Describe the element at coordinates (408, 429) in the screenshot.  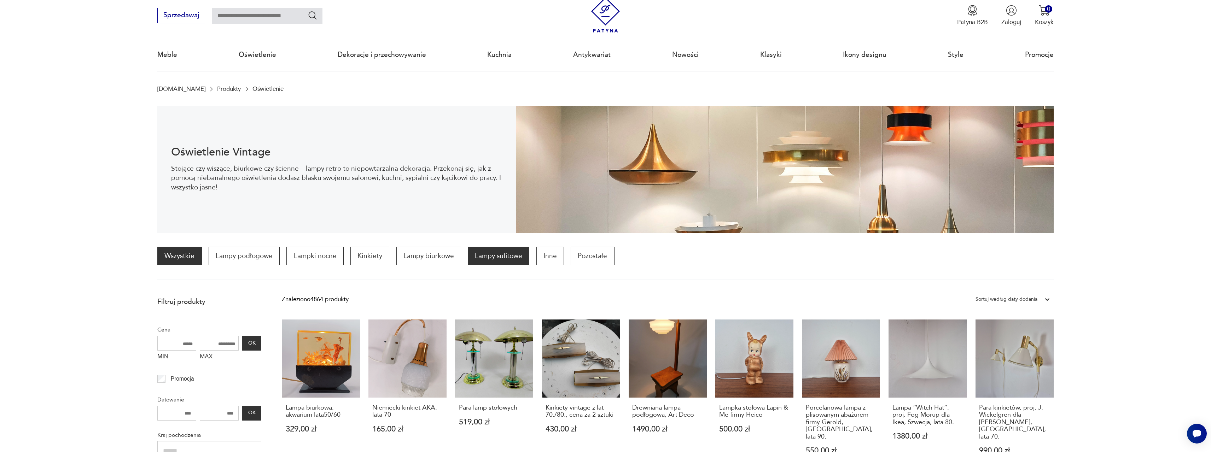
I see `p: 165,00 zł` at that location.